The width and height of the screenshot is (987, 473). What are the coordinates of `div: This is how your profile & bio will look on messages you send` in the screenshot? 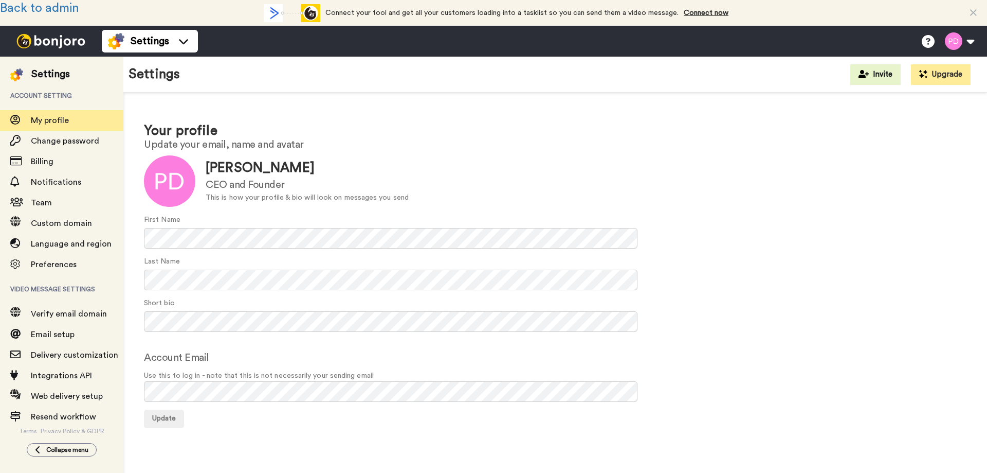 It's located at (307, 197).